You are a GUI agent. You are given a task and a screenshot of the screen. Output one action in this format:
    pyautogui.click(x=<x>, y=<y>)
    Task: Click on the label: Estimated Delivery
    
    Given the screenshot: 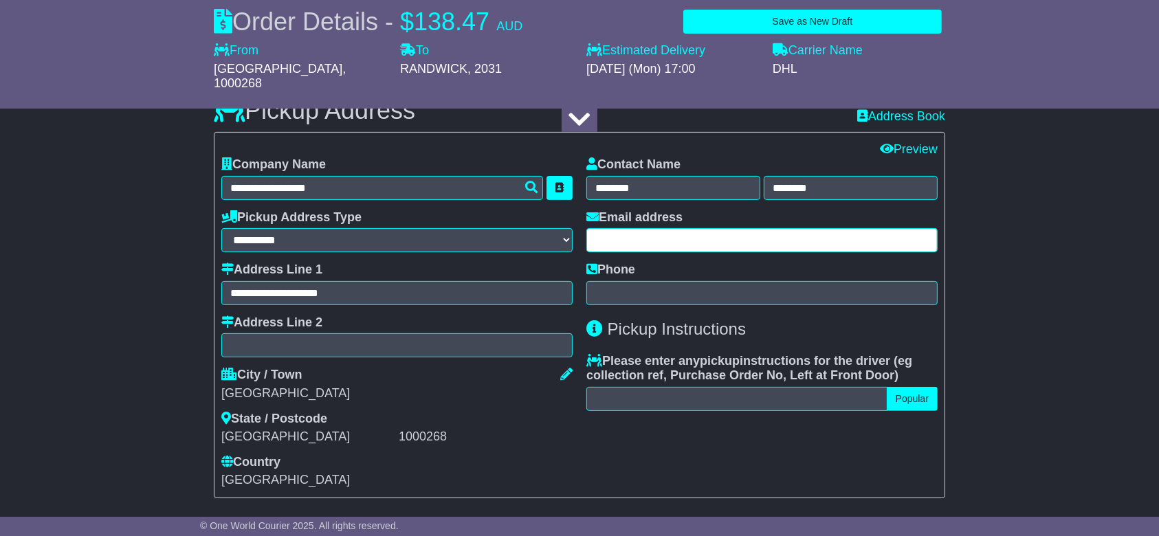 What is the action you would take?
    pyautogui.click(x=672, y=51)
    